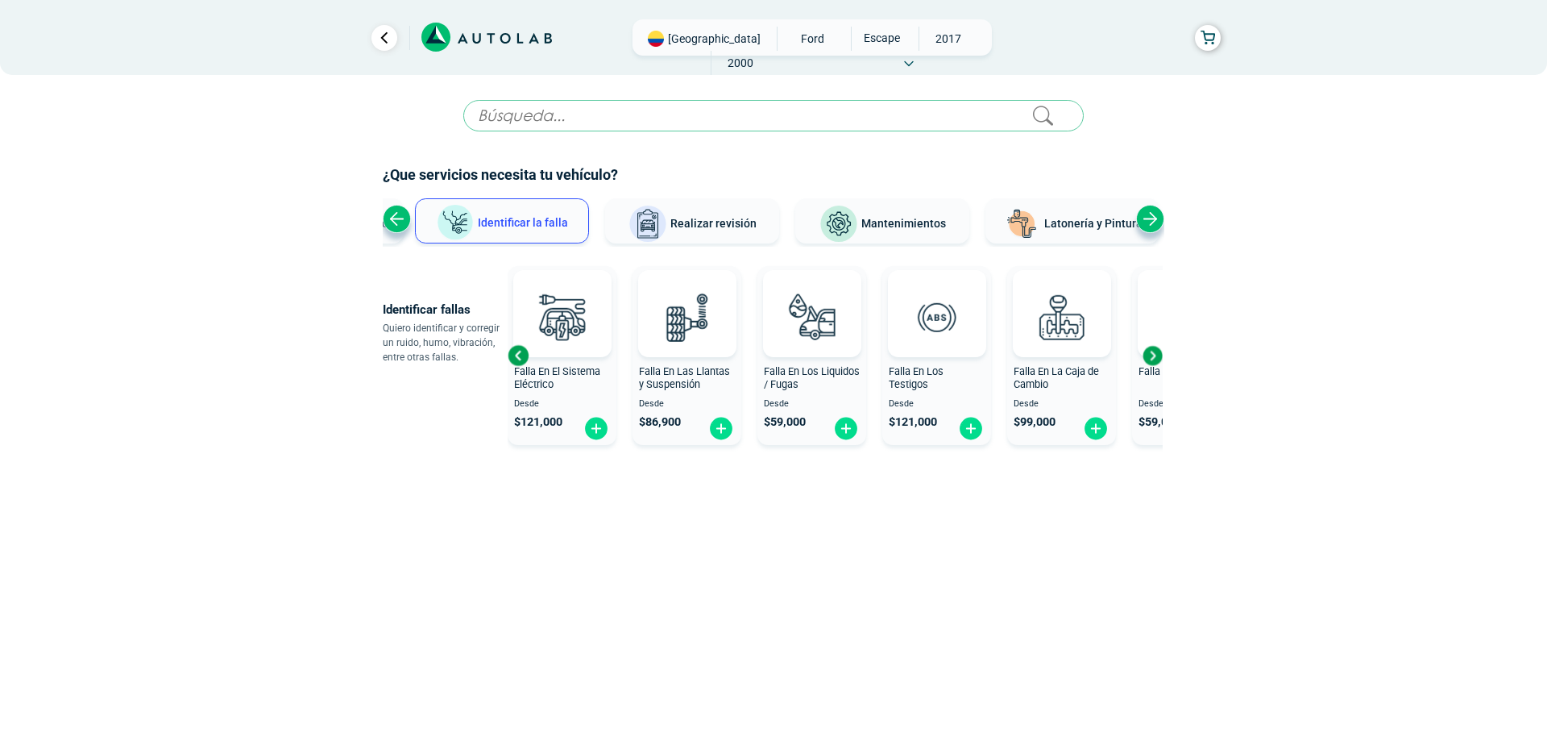 The width and height of the screenshot is (1547, 741). I want to click on button: Falla En Los Testigos Desde $121,000, so click(936, 355).